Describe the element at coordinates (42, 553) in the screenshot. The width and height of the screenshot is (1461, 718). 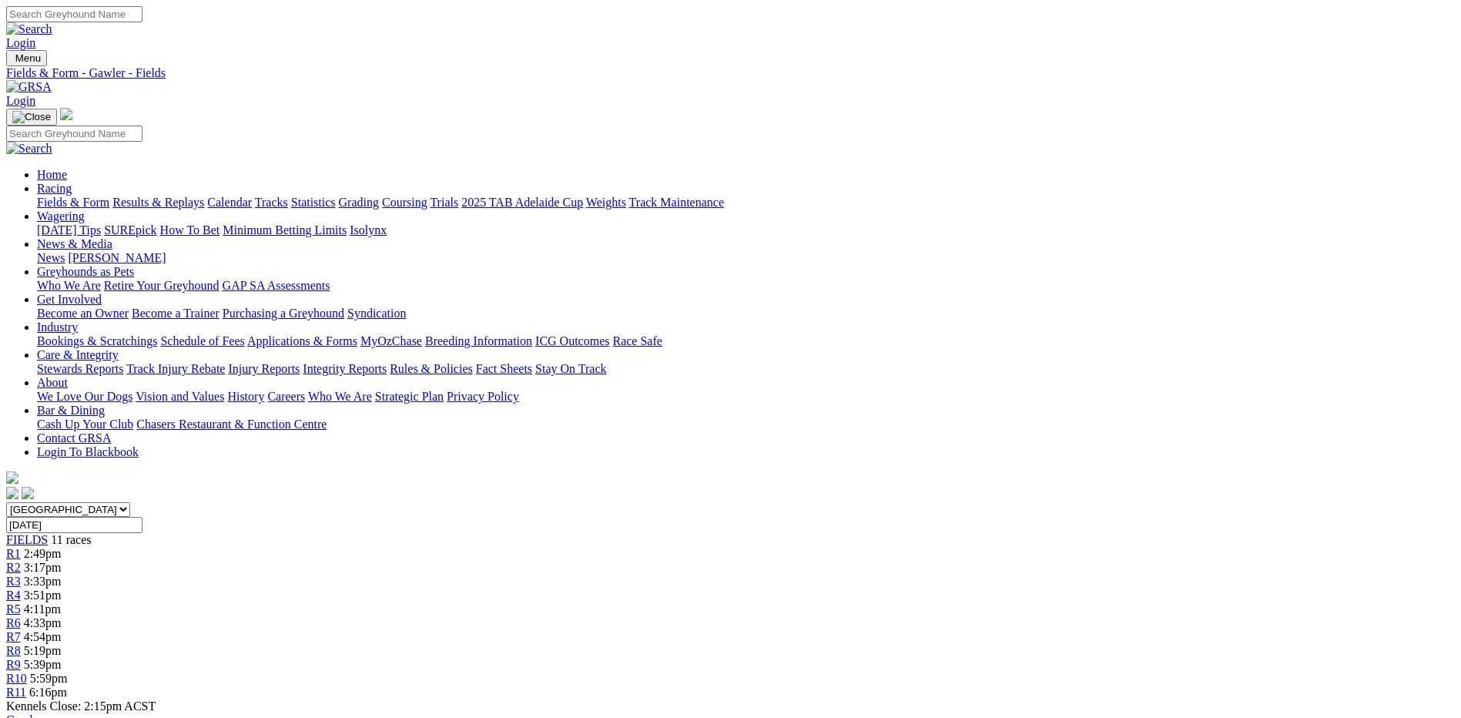
I see `span: 2:49pm` at that location.